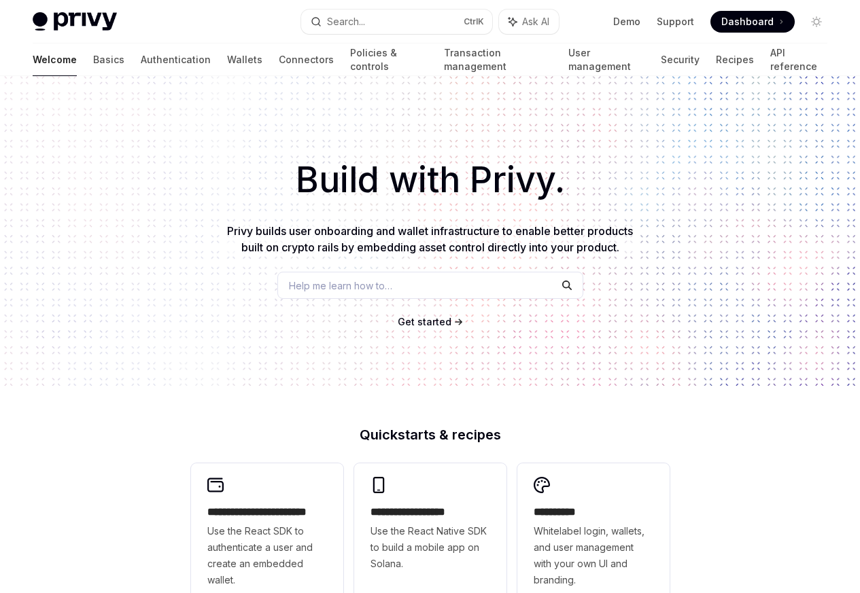 This screenshot has height=593, width=860. I want to click on img: light logo, so click(75, 22).